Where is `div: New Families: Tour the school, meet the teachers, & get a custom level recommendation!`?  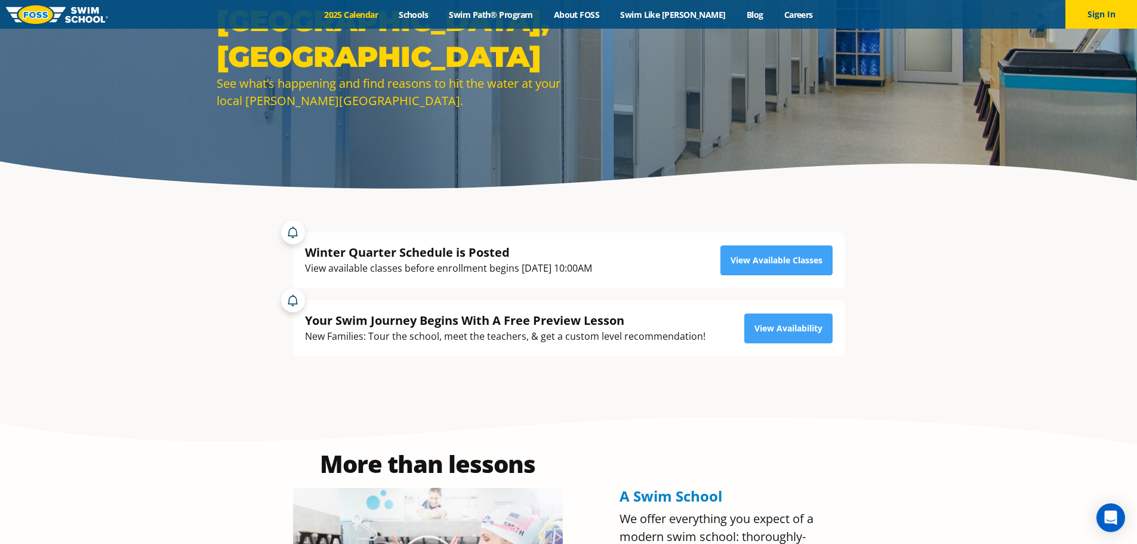 div: New Families: Tour the school, meet the teachers, & get a custom level recommendation! is located at coordinates (505, 336).